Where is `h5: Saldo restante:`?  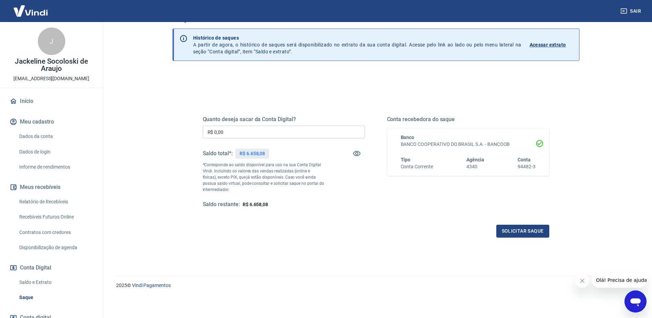 h5: Saldo restante: is located at coordinates (221, 204).